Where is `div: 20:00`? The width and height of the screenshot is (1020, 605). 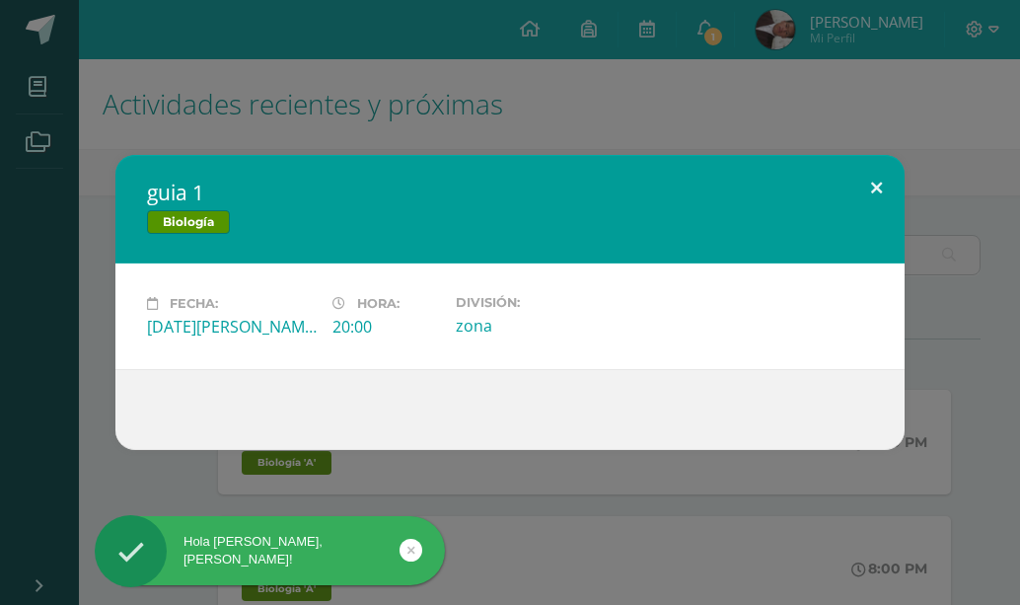
div: 20:00 is located at coordinates (386, 327).